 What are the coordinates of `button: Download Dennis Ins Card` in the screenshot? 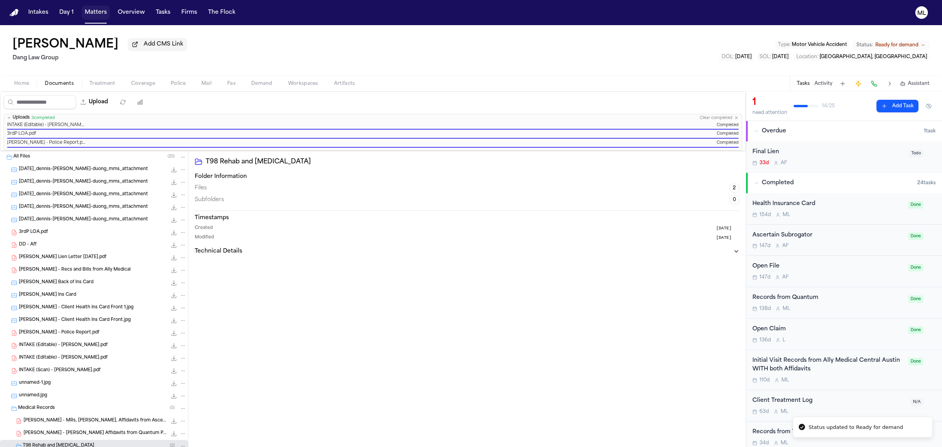 It's located at (174, 295).